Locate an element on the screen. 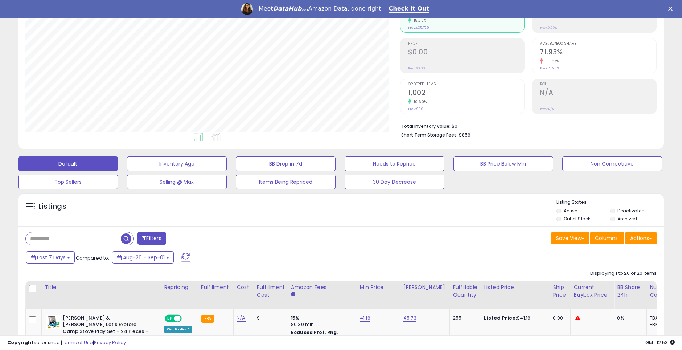 The image size is (682, 350). span: 2025-09-9 12:53 GMT is located at coordinates (660, 342).